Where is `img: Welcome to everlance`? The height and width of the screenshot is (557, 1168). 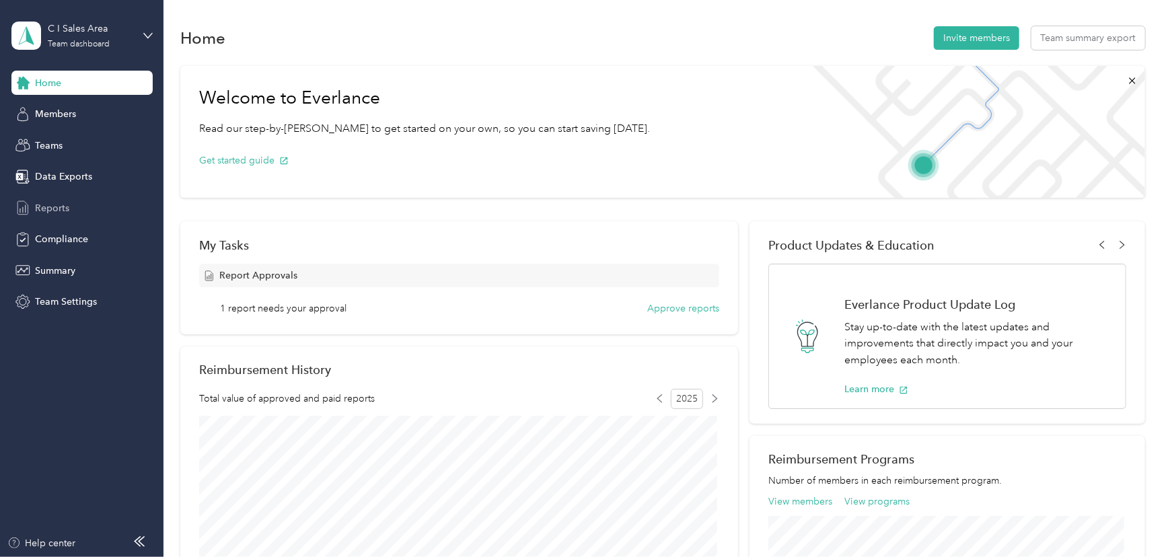
img: Welcome to everlance is located at coordinates (971, 132).